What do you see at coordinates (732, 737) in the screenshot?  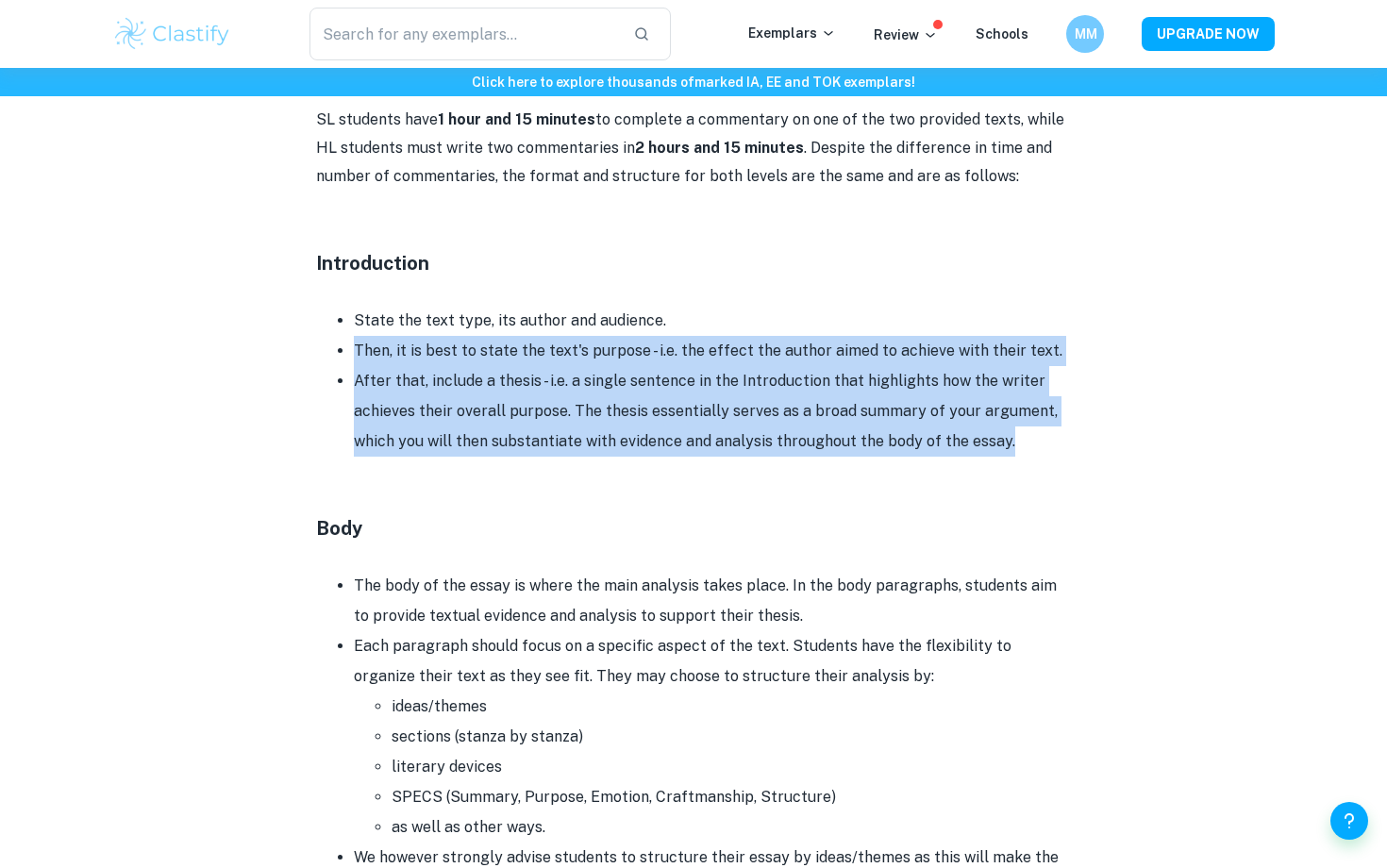 I see `li: sections (stanza by stanza)` at bounding box center [732, 737].